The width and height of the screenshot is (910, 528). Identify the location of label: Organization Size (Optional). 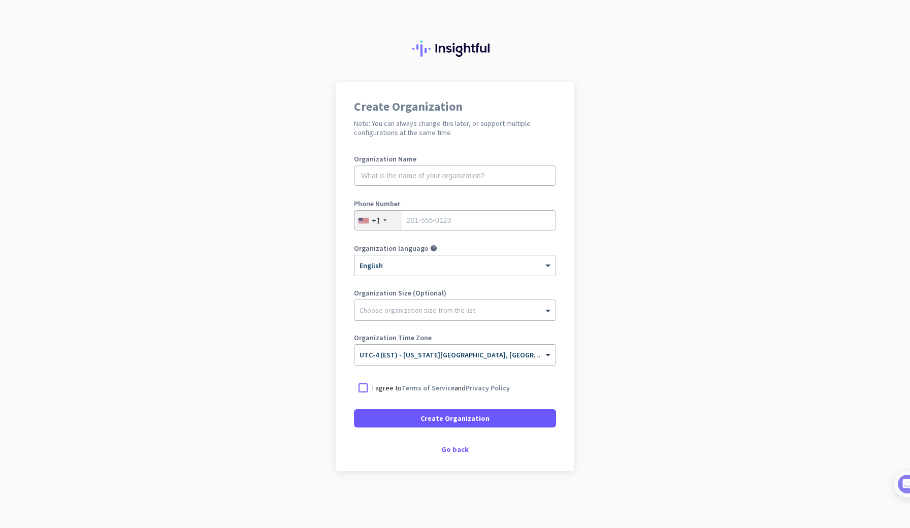
(455, 293).